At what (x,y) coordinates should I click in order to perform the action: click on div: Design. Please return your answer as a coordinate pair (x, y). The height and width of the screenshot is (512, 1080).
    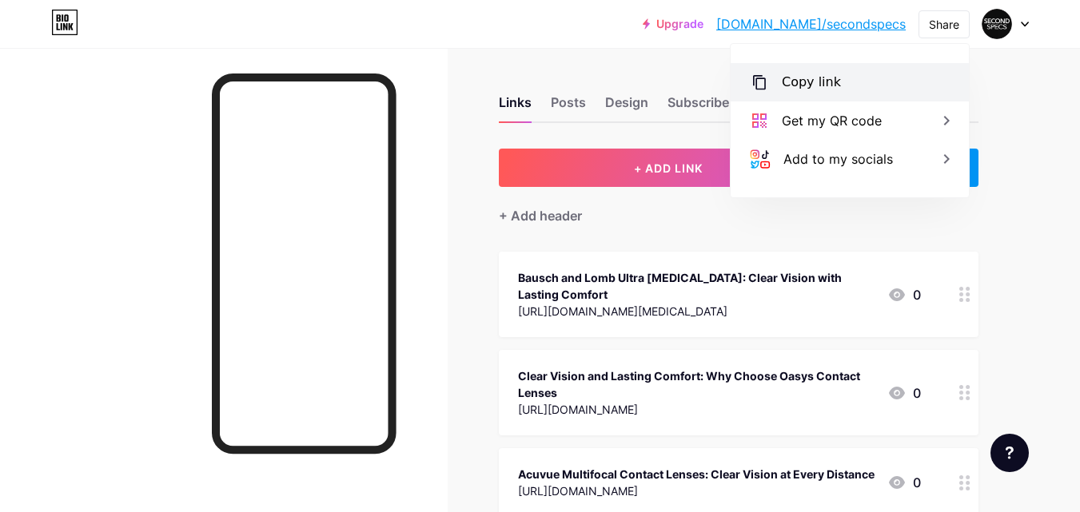
    Looking at the image, I should click on (626, 107).